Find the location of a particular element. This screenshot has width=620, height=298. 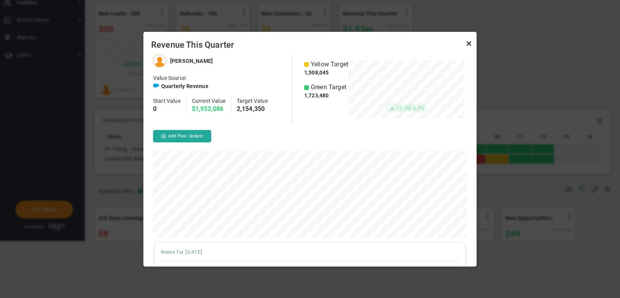

span: Target Value is located at coordinates (252, 101).